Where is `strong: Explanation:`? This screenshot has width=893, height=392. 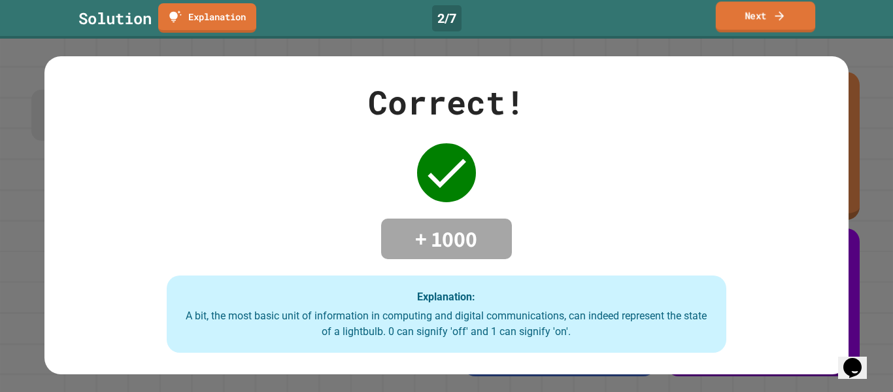
strong: Explanation: is located at coordinates (446, 296).